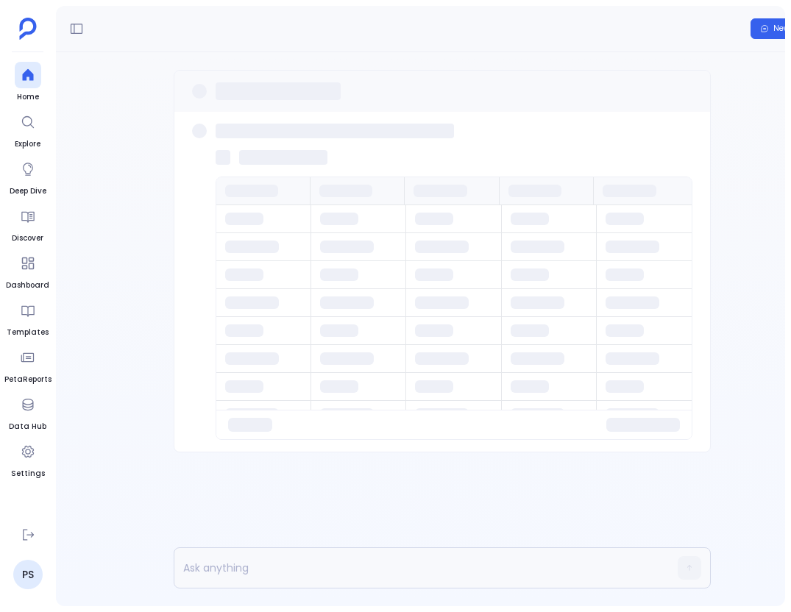  I want to click on a: Deep Dive, so click(28, 177).